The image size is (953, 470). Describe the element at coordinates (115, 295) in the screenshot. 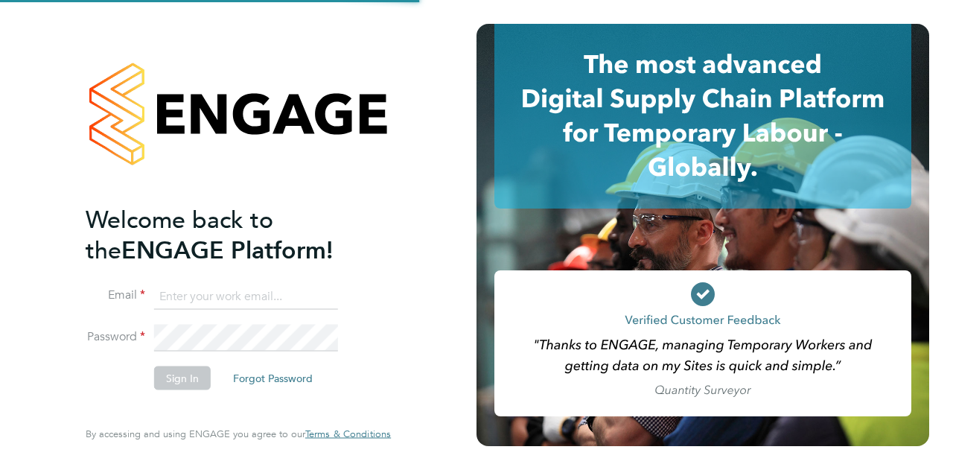

I see `label: Email` at that location.